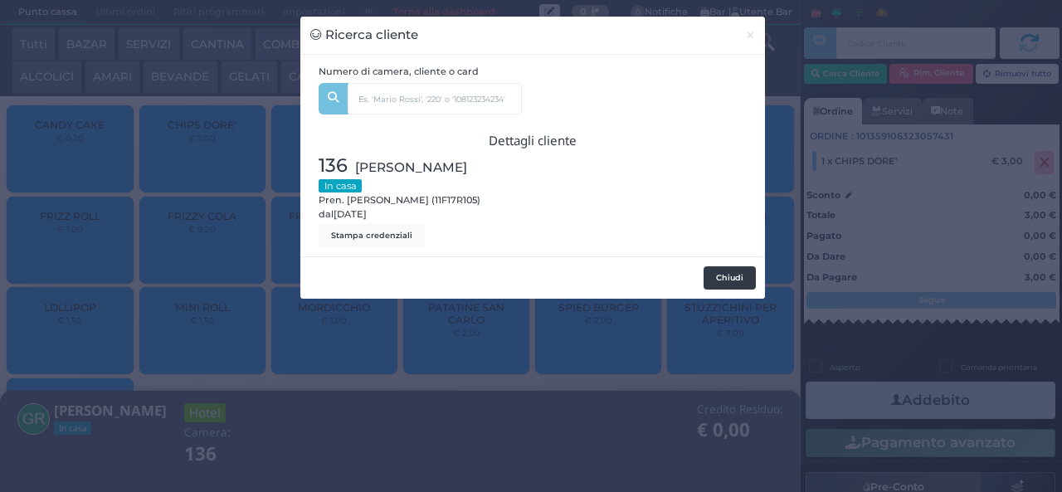 The width and height of the screenshot is (1062, 492). Describe the element at coordinates (364, 35) in the screenshot. I see `h3: Ricerca cliente` at that location.